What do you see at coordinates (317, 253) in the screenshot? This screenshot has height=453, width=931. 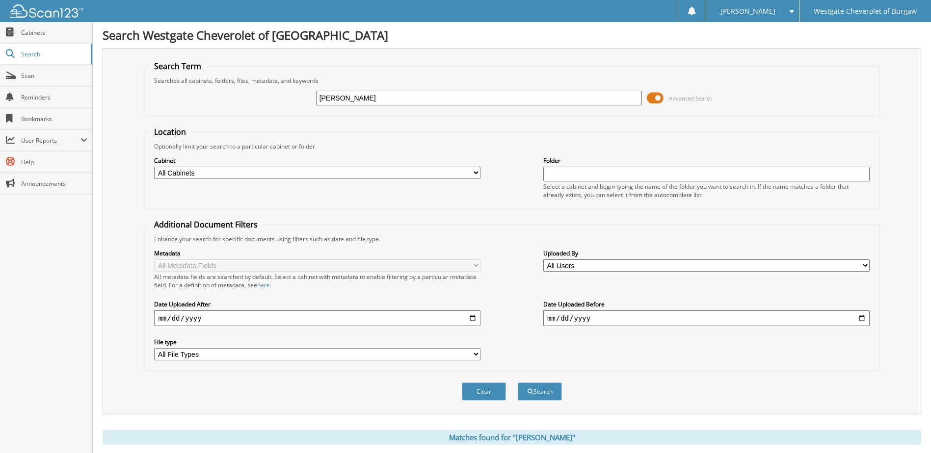 I see `label: Metadata` at bounding box center [317, 253].